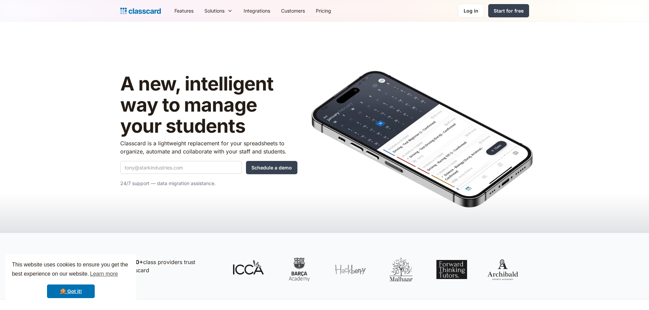  What do you see at coordinates (71, 270) in the screenshot?
I see `span: This website uses cookies to ensure you get the best experience on our website.` at bounding box center [71, 270].